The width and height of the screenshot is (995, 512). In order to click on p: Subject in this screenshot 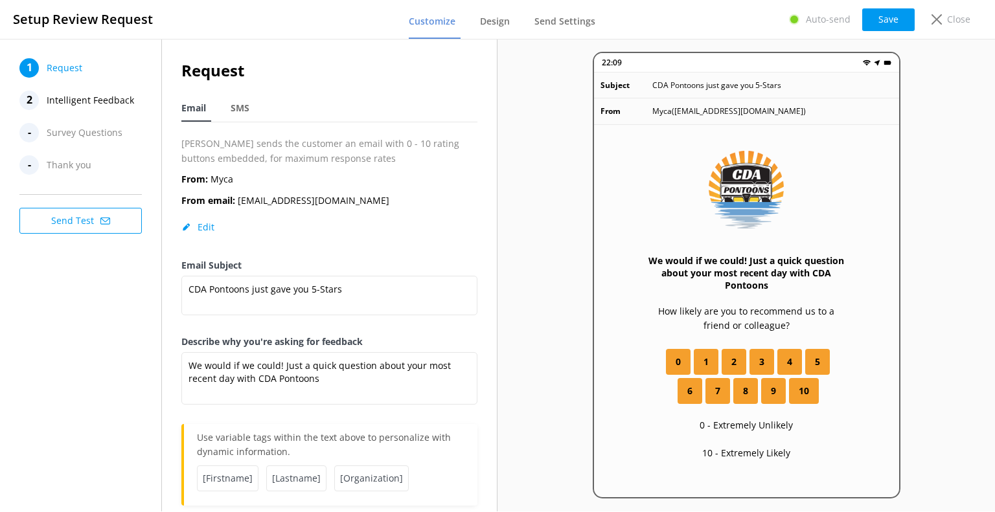, I will do `click(626, 85)`.